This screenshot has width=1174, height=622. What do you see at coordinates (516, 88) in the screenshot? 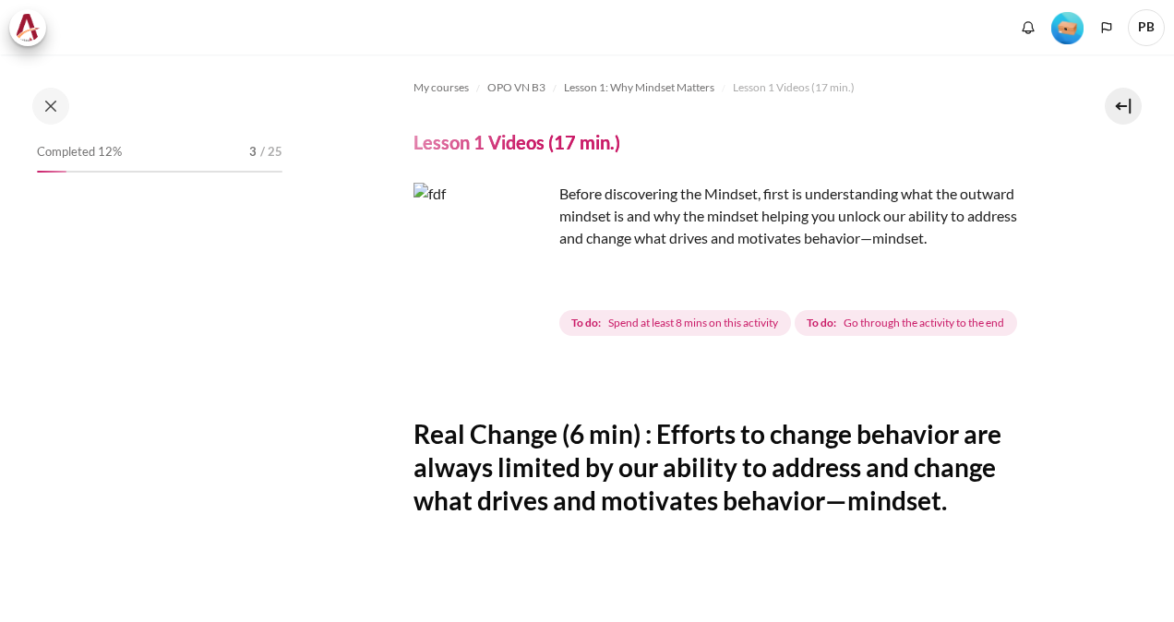
I see `a: OPO VN B3` at bounding box center [516, 88].